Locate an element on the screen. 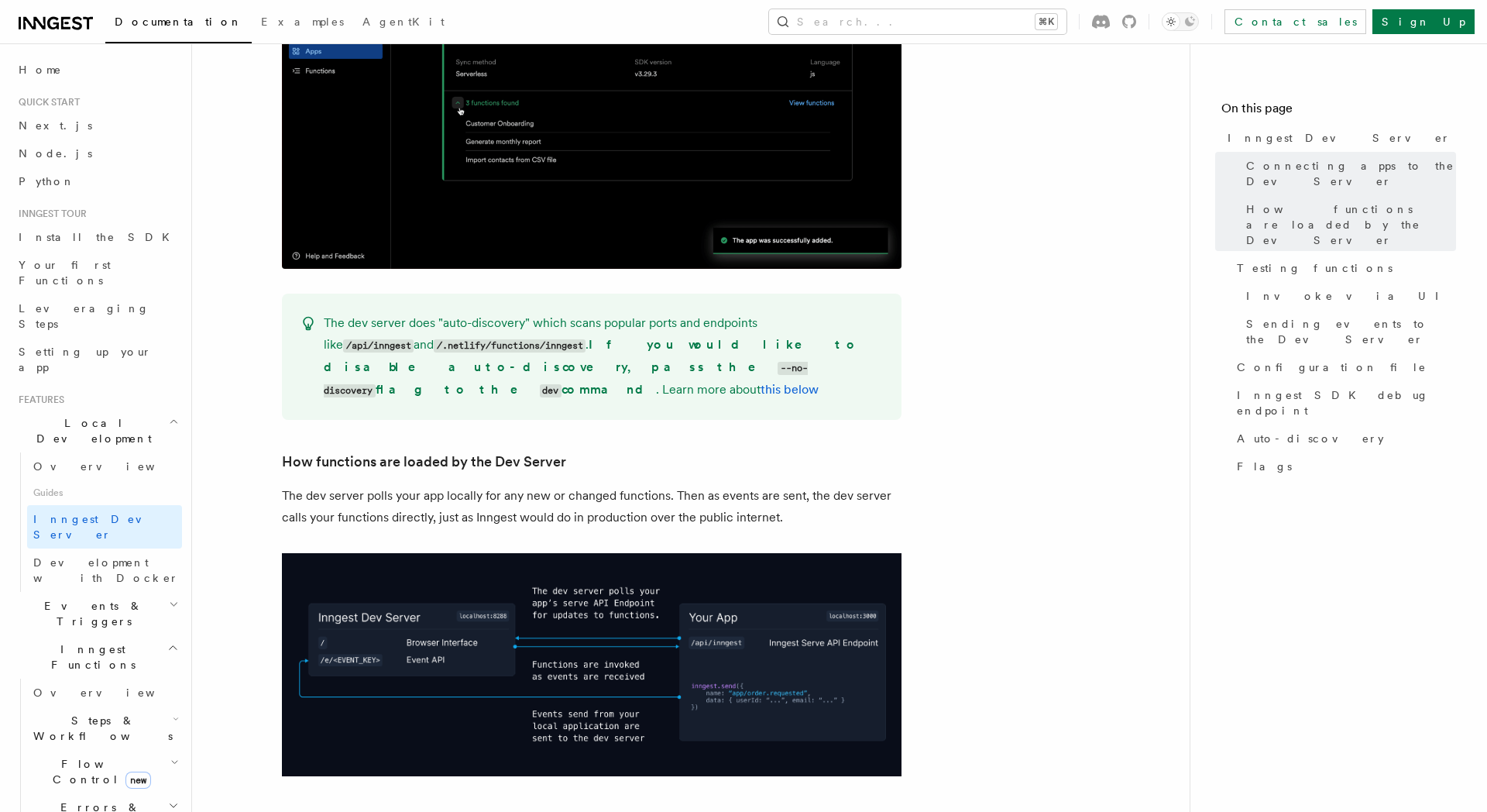 This screenshot has height=812, width=1487. span: Sending events to the Dev Server is located at coordinates (1351, 332).